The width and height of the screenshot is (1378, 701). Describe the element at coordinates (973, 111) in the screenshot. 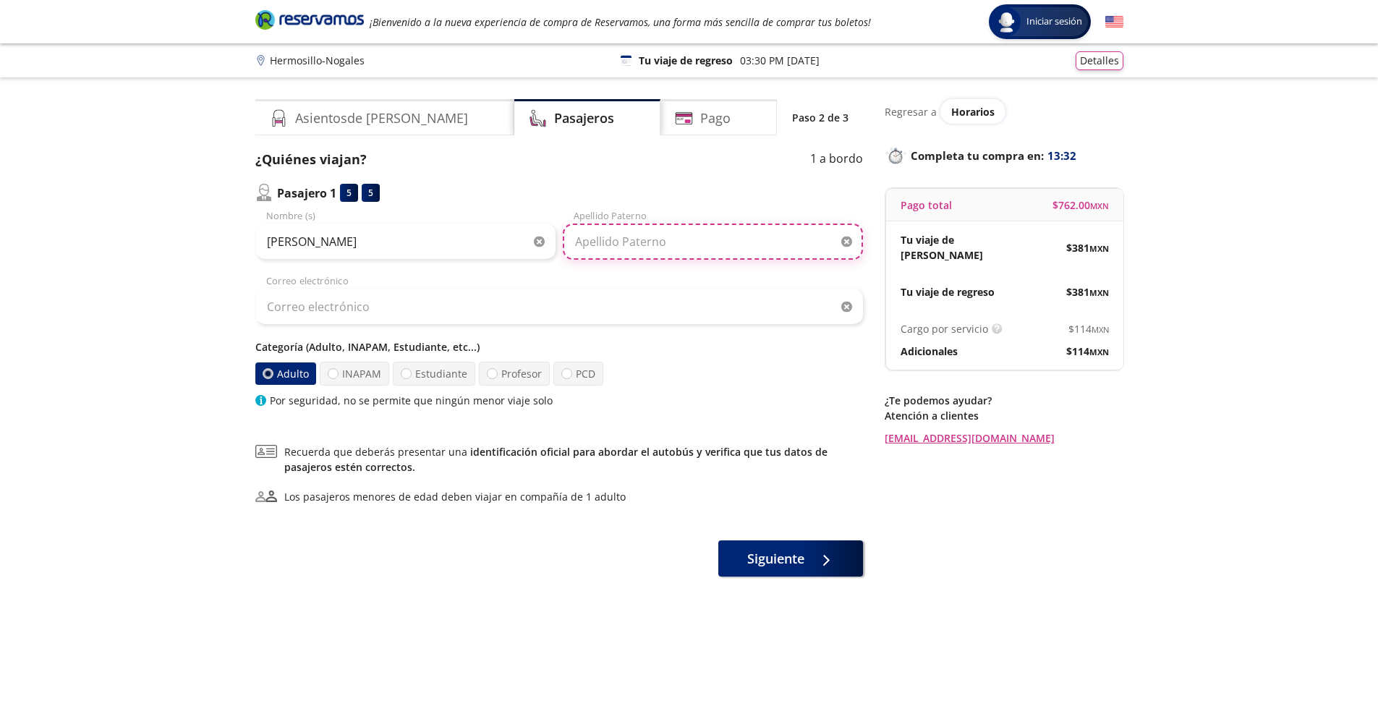

I see `span: Horarios` at that location.